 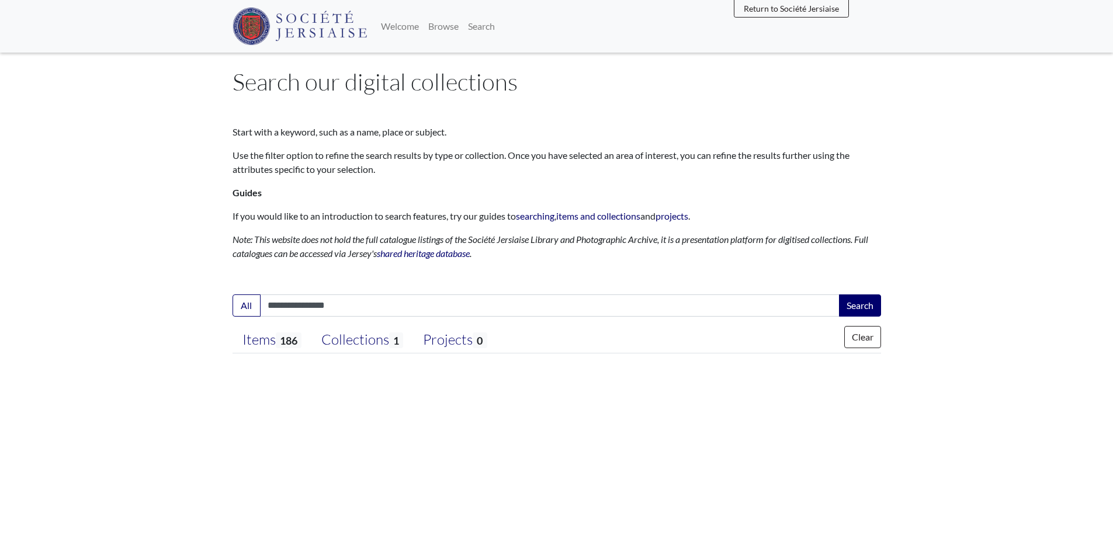 I want to click on img: Société Jersiaise, so click(x=300, y=26).